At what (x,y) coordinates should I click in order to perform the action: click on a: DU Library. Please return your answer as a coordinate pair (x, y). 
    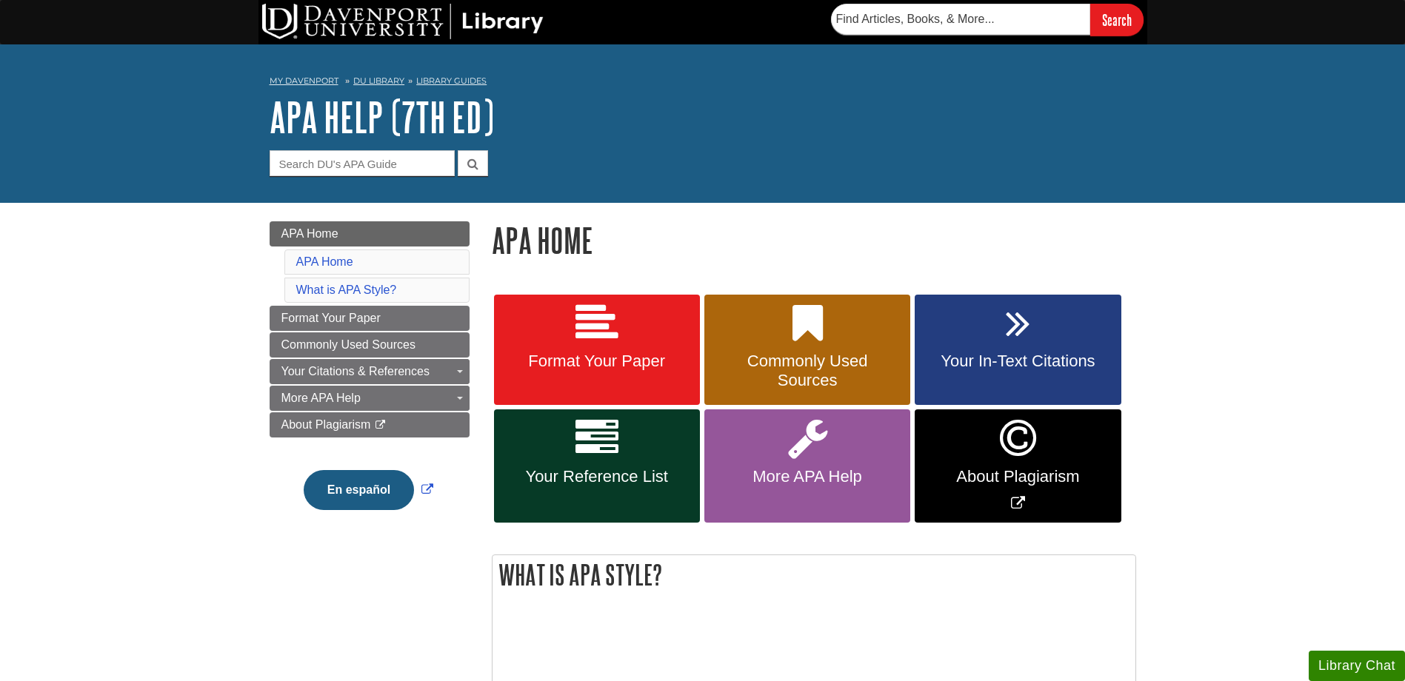
    Looking at the image, I should click on (378, 81).